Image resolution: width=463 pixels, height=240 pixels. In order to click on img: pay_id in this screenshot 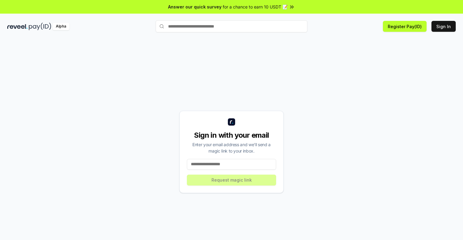, I will do `click(40, 26)`.